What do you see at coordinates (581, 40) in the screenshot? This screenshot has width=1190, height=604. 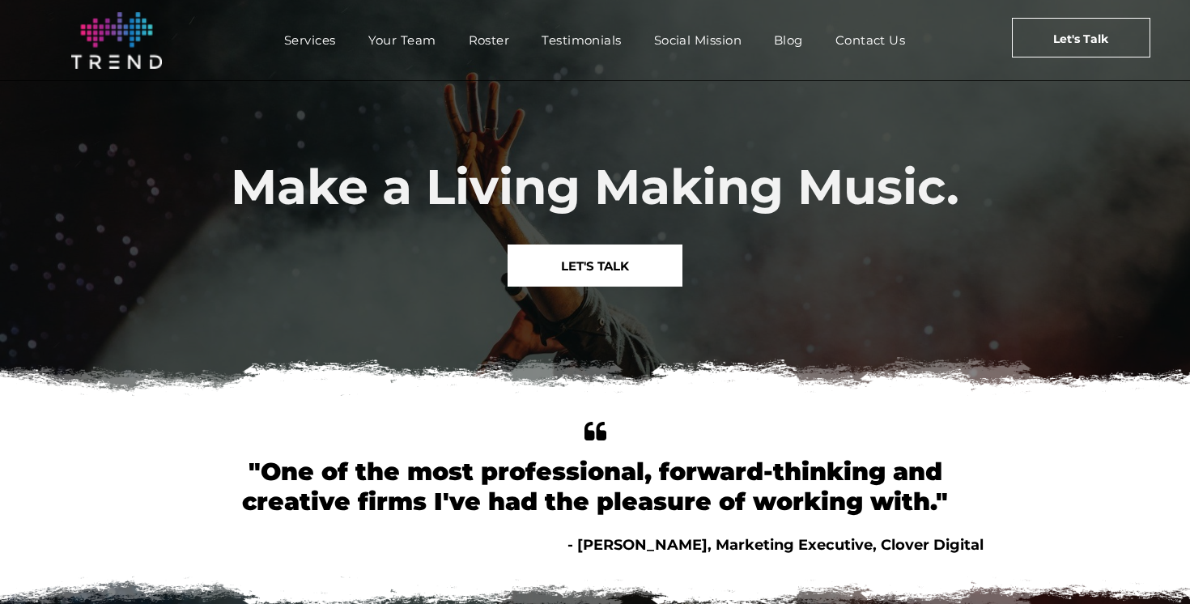 I see `a: Testimonials` at bounding box center [581, 40].